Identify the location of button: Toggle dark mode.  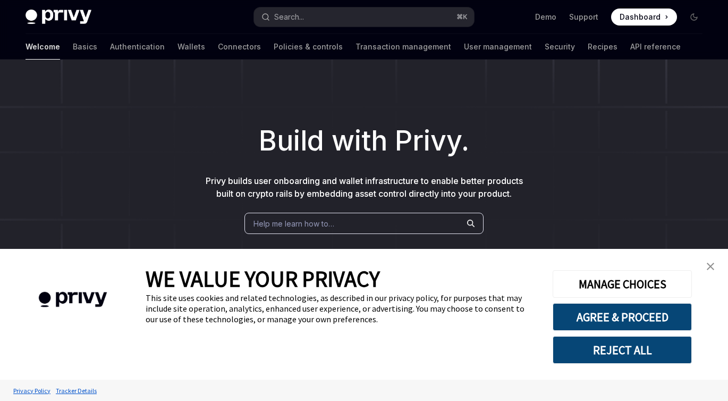
(694, 17).